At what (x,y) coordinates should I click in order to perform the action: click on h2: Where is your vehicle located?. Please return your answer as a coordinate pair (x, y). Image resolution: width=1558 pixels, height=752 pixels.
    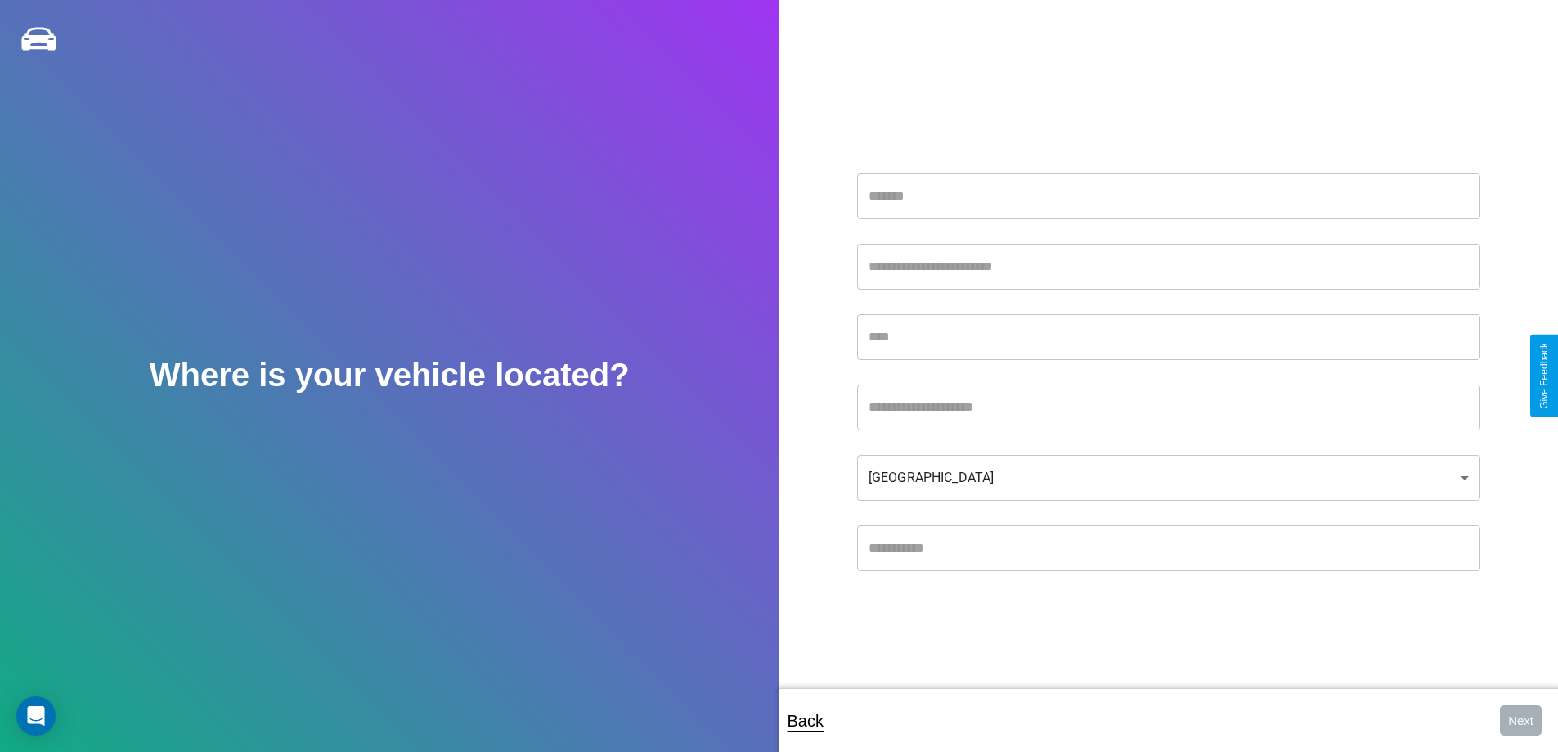
    Looking at the image, I should click on (389, 375).